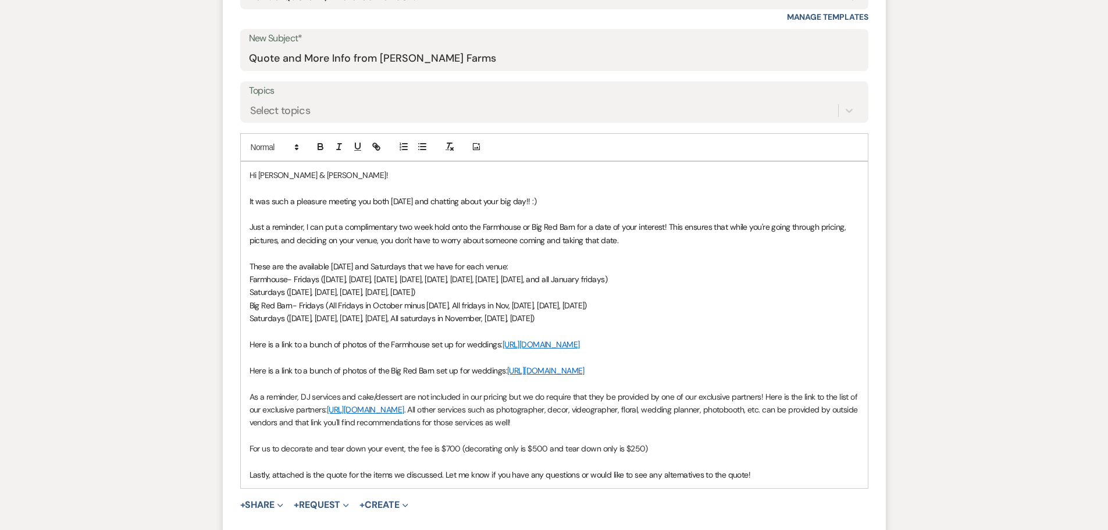 Image resolution: width=1108 pixels, height=530 pixels. Describe the element at coordinates (280, 110) in the screenshot. I see `div: Select topics` at that location.